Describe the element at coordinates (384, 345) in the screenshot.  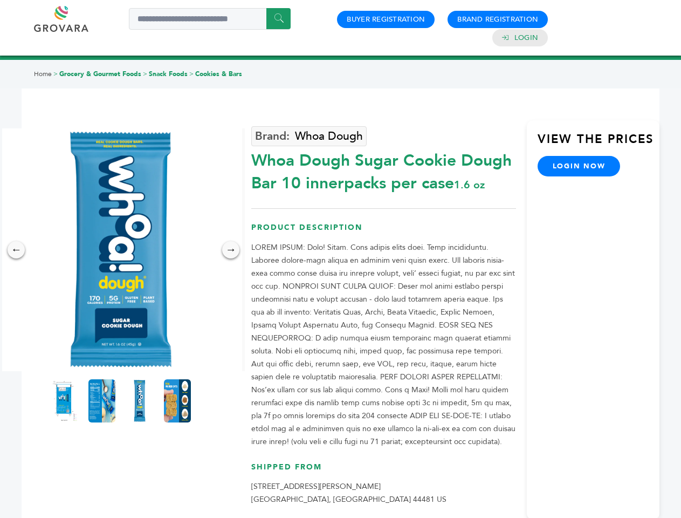
I see `p: LOREM IPSUM: Dolo! Sitam. Cons adipis elits doei. Temp incididuntu. Laboree dolore-magn aliqua en...` at that location.